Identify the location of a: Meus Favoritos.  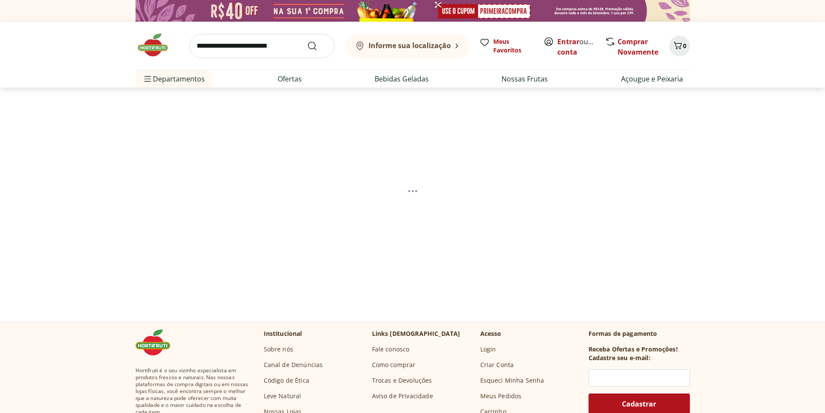
(506, 46).